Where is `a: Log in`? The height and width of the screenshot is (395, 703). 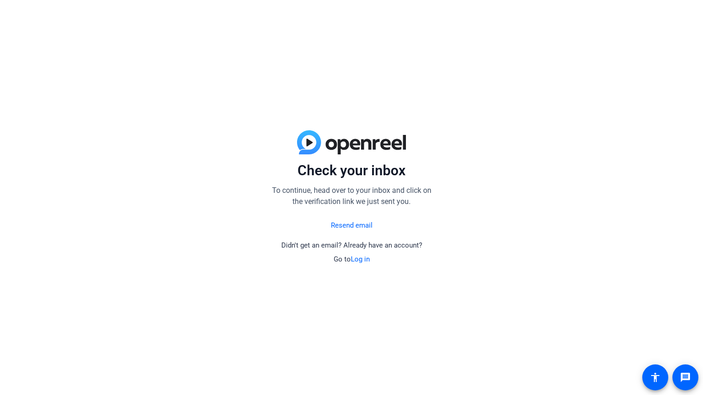 a: Log in is located at coordinates (360, 259).